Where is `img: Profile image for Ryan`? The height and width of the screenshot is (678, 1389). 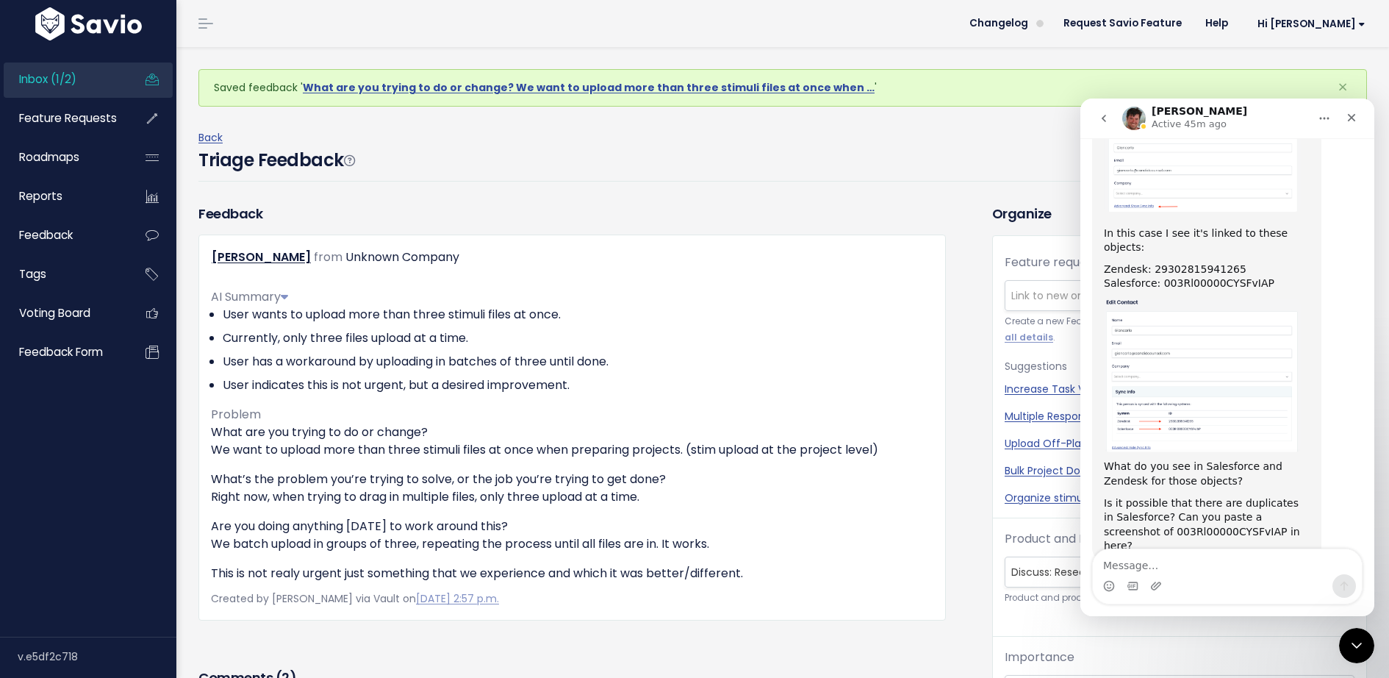
img: Profile image for Ryan is located at coordinates (54, 20).